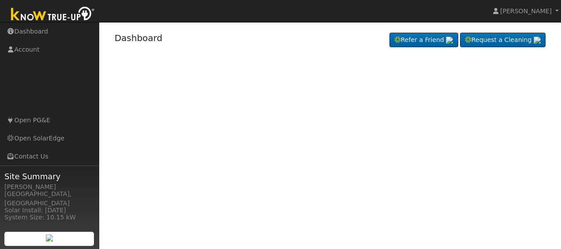 The height and width of the screenshot is (249, 561). What do you see at coordinates (503, 40) in the screenshot?
I see `a: Request a Cleaning` at bounding box center [503, 40].